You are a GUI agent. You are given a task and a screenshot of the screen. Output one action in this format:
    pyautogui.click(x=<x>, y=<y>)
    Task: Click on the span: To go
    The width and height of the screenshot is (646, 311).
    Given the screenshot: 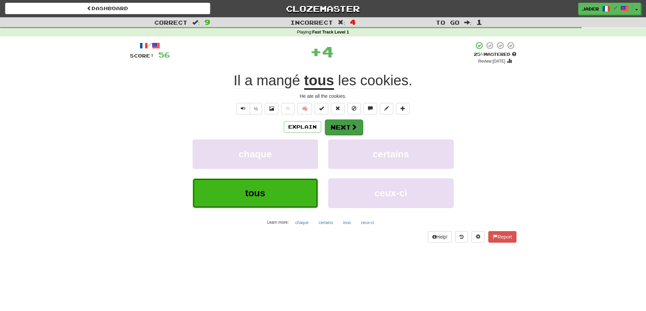 What is the action you would take?
    pyautogui.click(x=447, y=22)
    